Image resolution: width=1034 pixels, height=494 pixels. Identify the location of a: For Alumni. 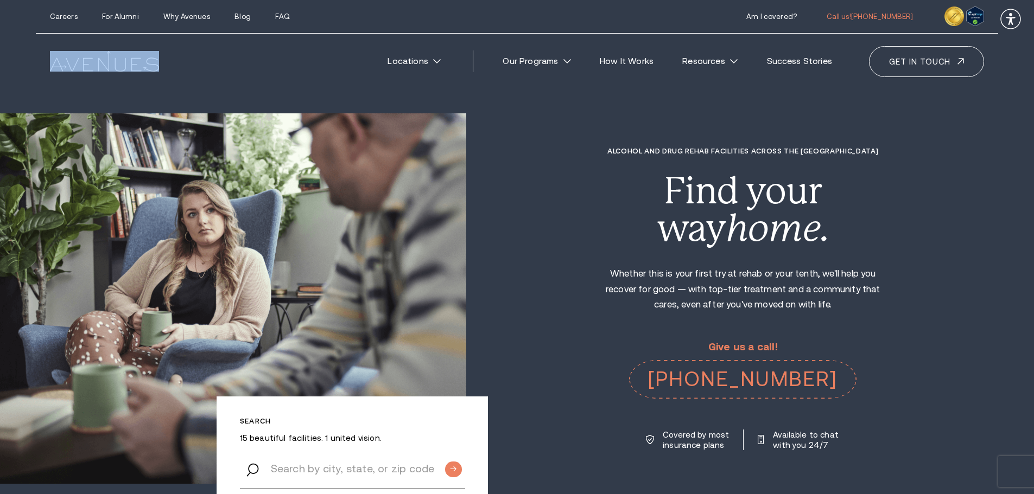
(120, 16).